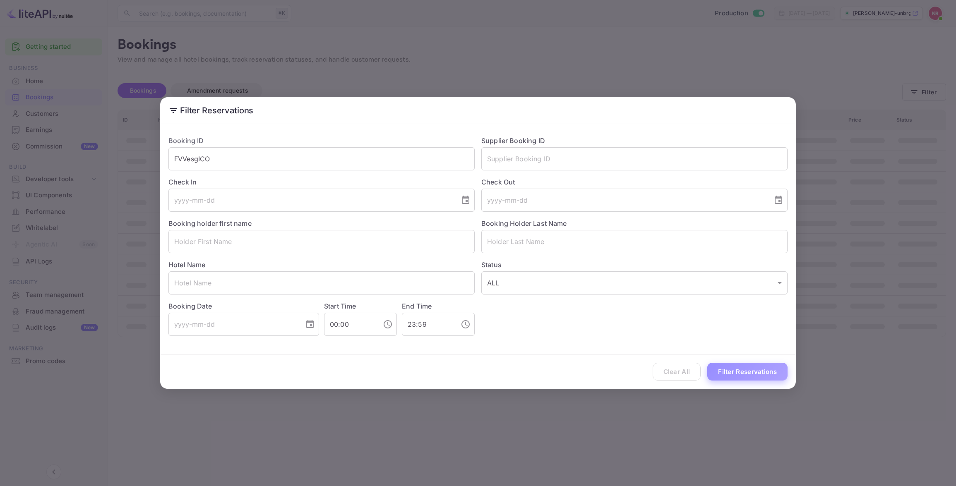 This screenshot has width=956, height=486. I want to click on label: Check Out, so click(634, 182).